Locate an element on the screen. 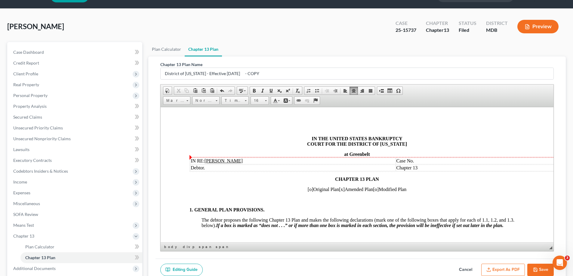 The width and height of the screenshot is (573, 276). a: Anchor is located at coordinates (315, 101).